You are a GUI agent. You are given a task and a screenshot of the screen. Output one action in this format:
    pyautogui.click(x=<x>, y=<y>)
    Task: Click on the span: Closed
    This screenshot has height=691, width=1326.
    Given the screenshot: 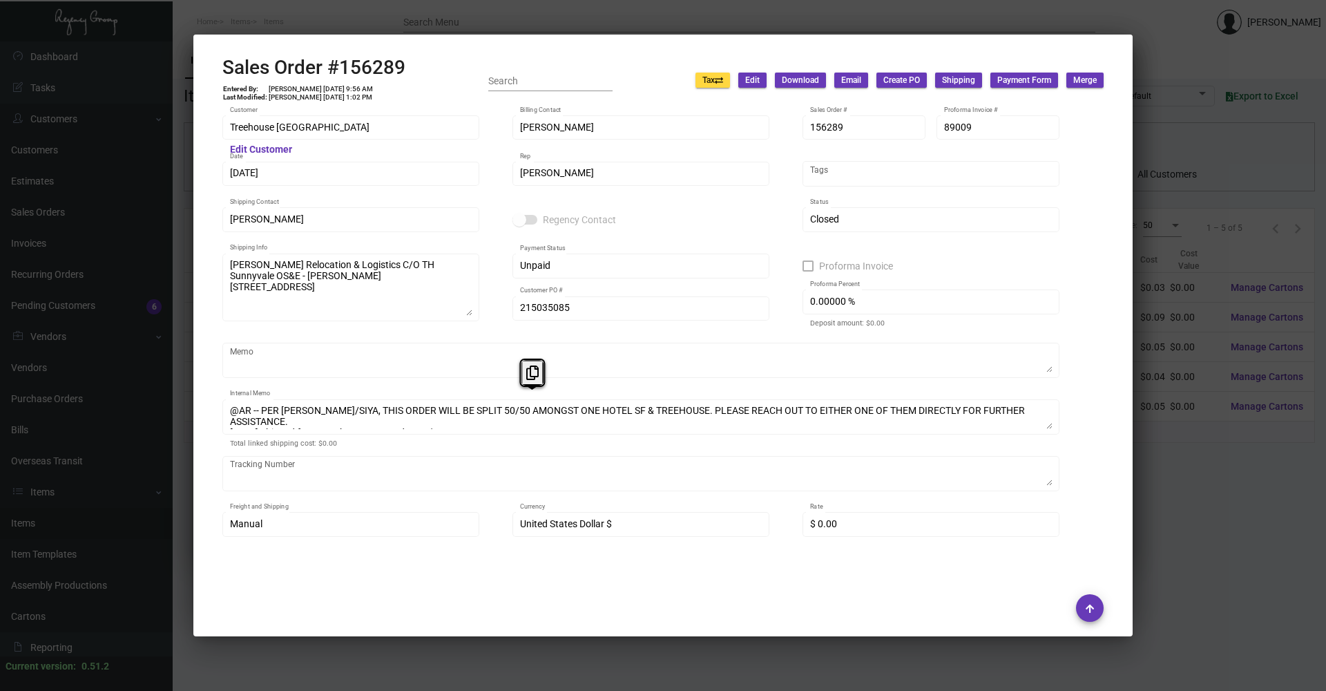 What is the action you would take?
    pyautogui.click(x=825, y=219)
    